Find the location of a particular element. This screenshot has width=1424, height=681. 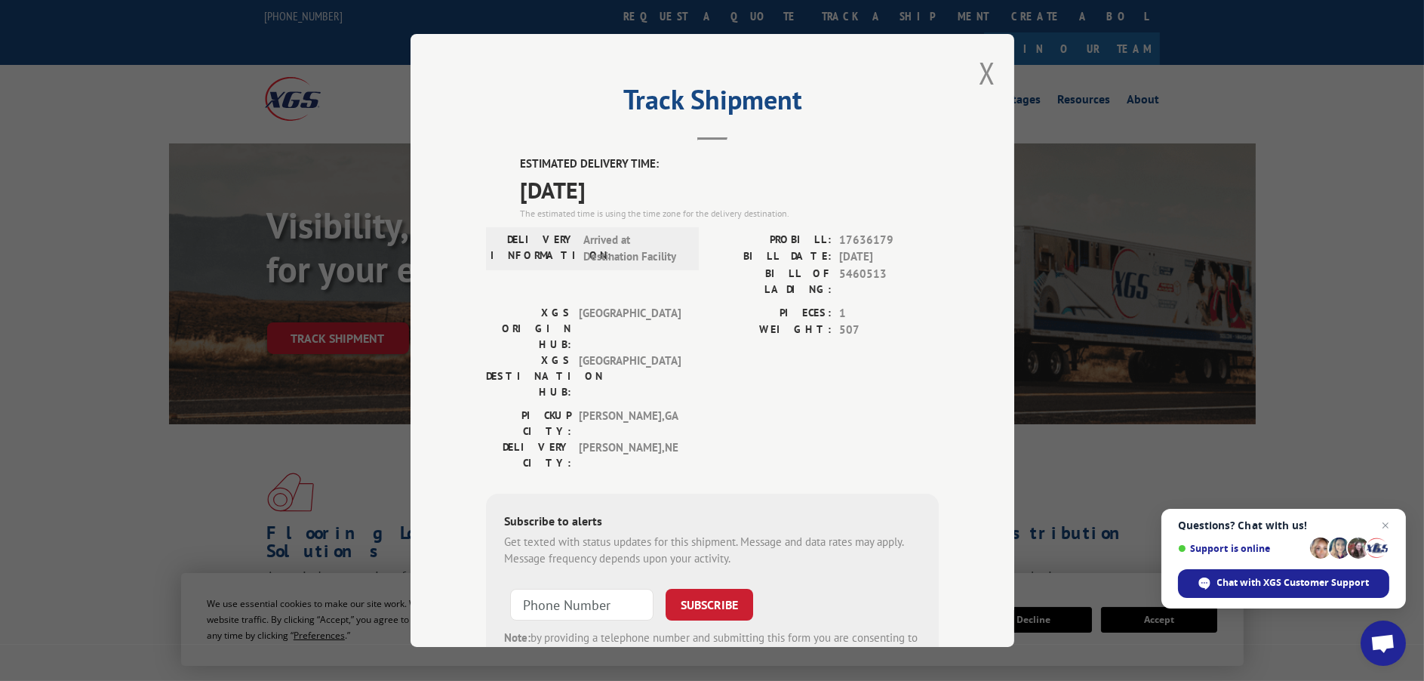

button: Close modal is located at coordinates (987, 72).